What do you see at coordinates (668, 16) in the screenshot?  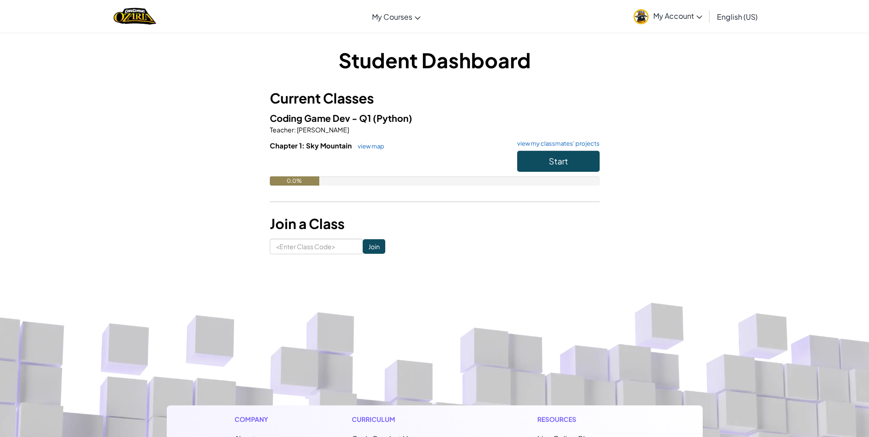 I see `a: My Account` at bounding box center [668, 16].